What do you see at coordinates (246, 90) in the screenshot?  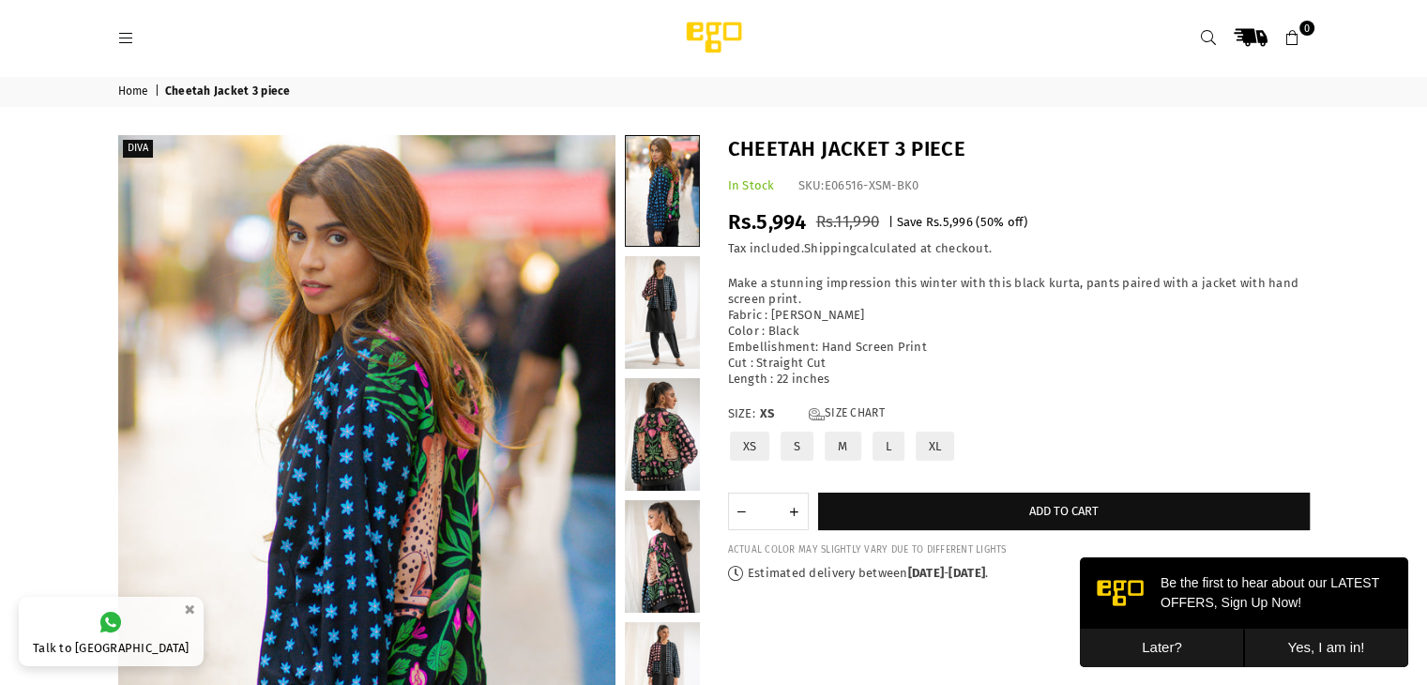 I see `button: Yes, I am in!` at bounding box center [246, 90].